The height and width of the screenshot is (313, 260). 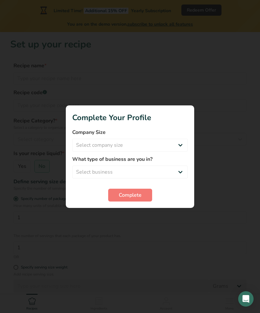 What do you see at coordinates (130, 118) in the screenshot?
I see `h1: Complete Your Profile` at bounding box center [130, 118].